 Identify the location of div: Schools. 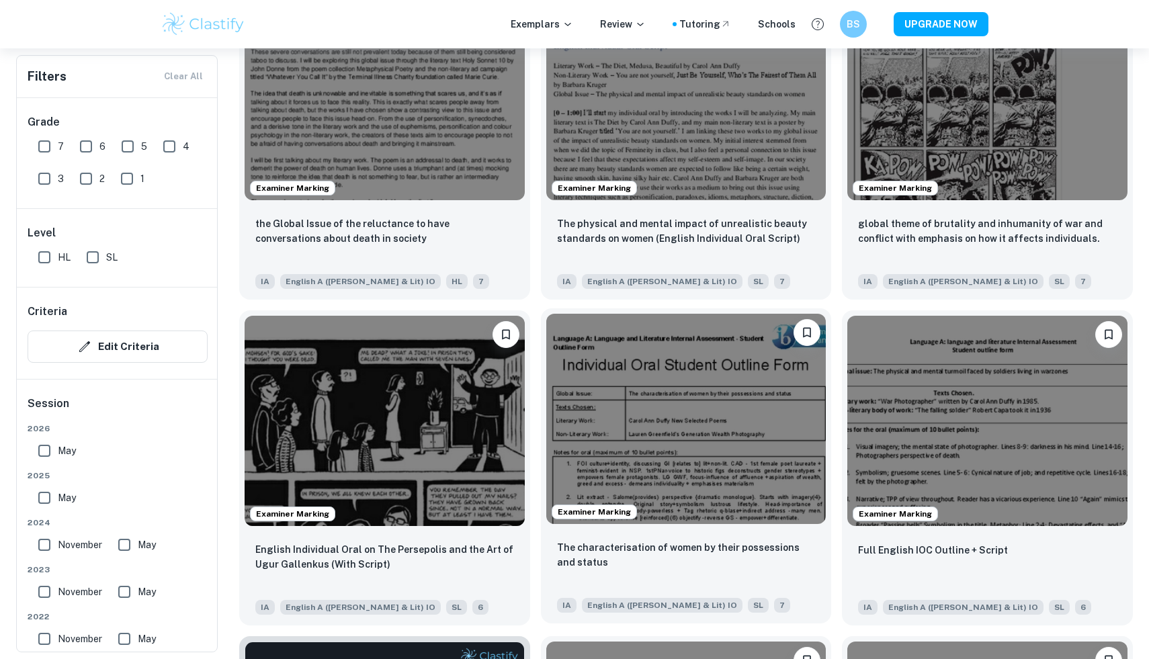
(776, 24).